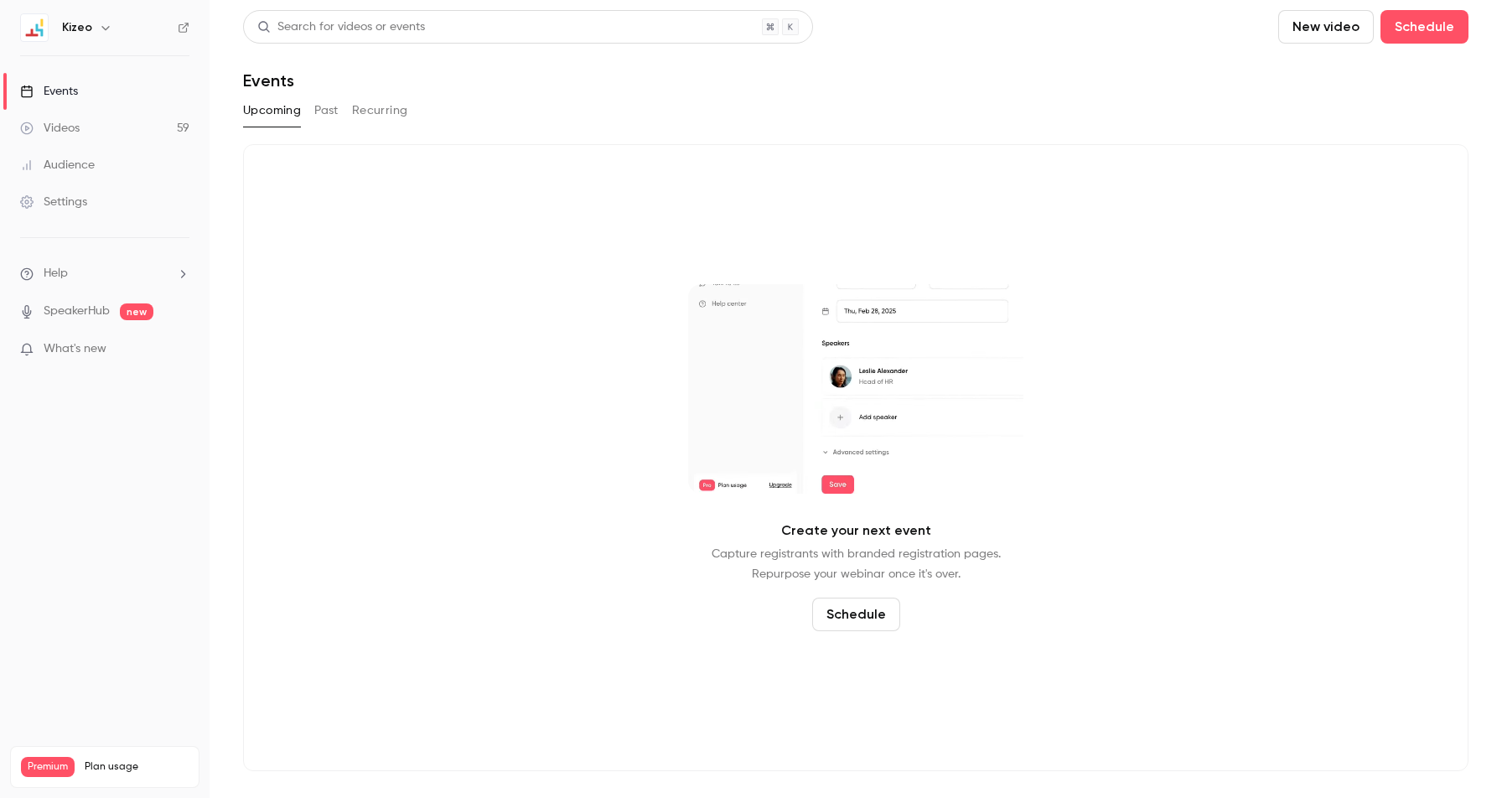 The width and height of the screenshot is (1502, 798). Describe the element at coordinates (75, 349) in the screenshot. I see `span: What's new` at that location.